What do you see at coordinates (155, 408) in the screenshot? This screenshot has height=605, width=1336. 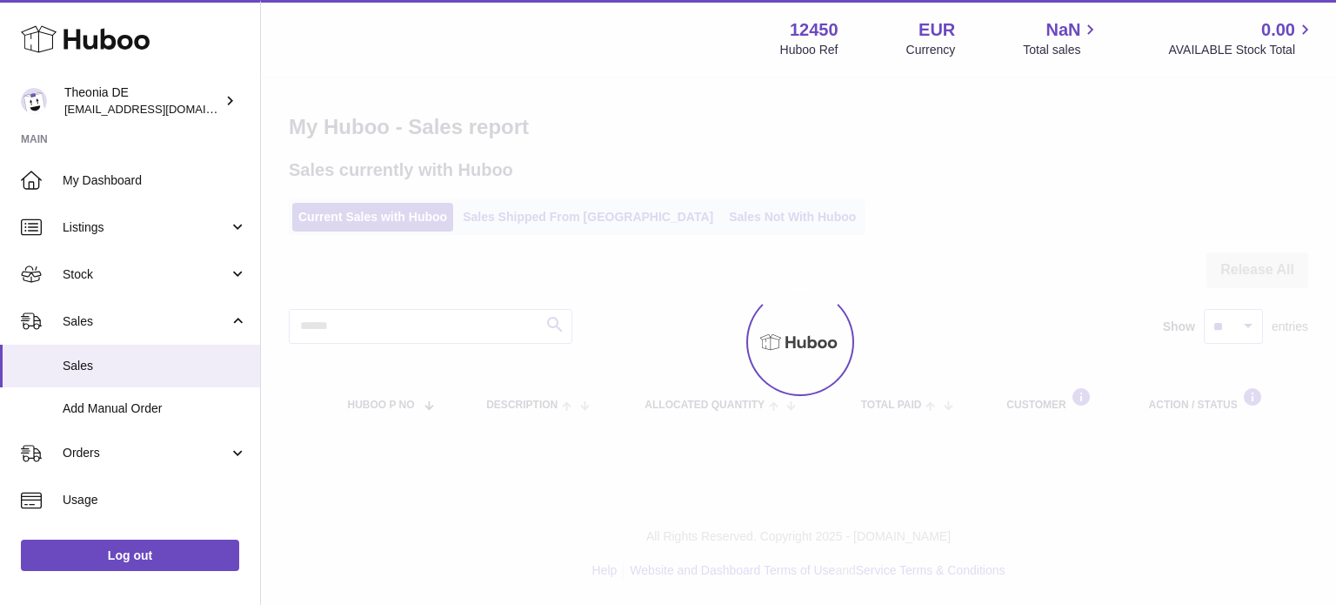 I see `span: Add Manual Order` at bounding box center [155, 408].